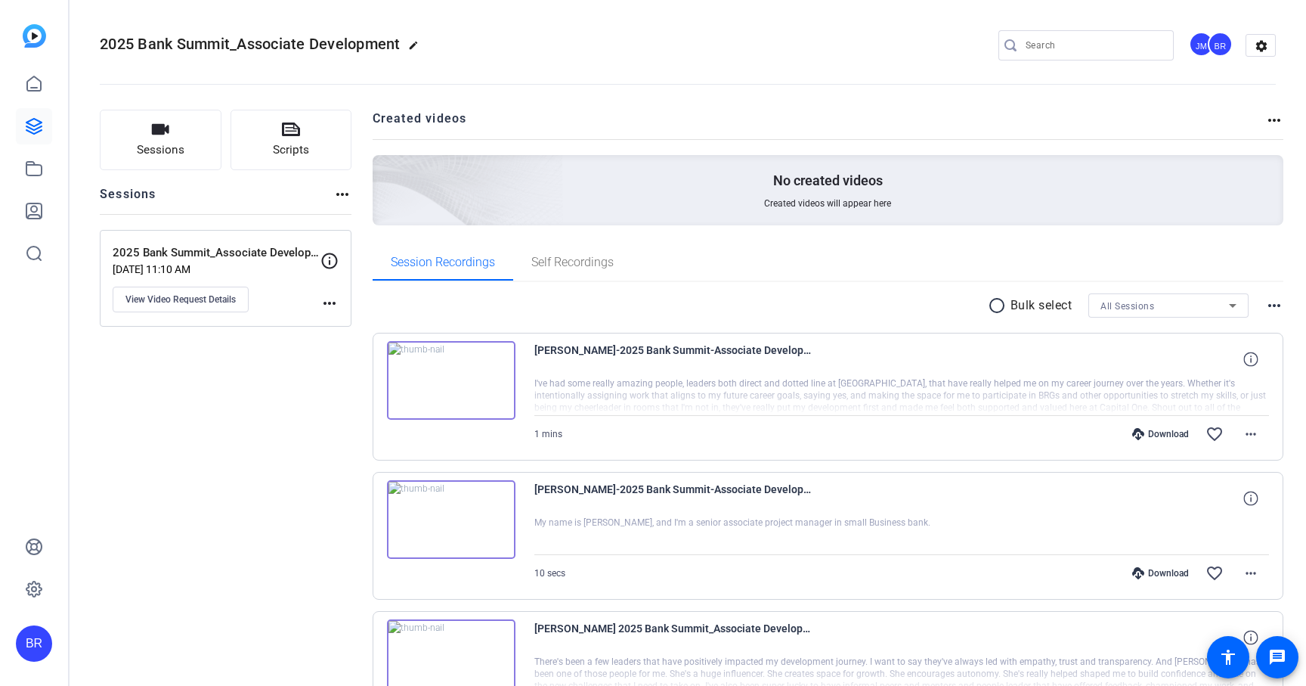  What do you see at coordinates (1277, 657) in the screenshot?
I see `mat-icon: message` at bounding box center [1277, 657].